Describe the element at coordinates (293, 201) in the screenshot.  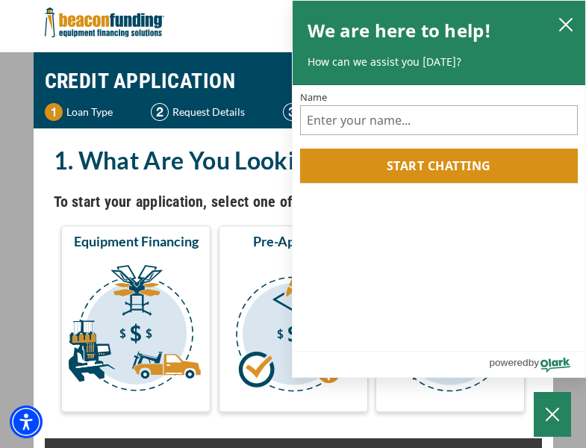
I see `h4: To start your application, select one of the three options below.` at that location.